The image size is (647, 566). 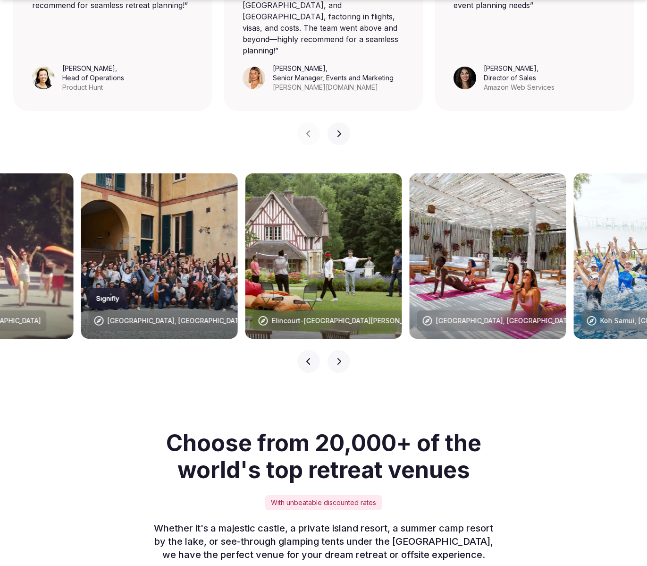 I want to click on h2: Choose from 20,000+ of the world's top retreat venues, so click(x=324, y=456).